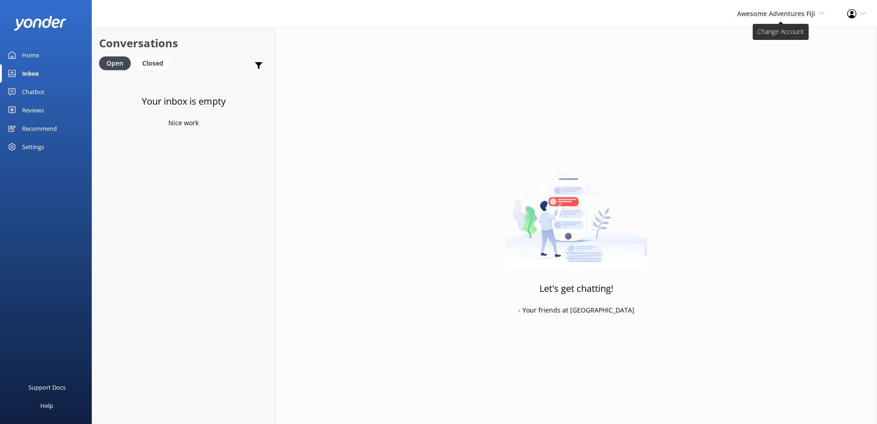 Image resolution: width=877 pixels, height=424 pixels. Describe the element at coordinates (30, 55) in the screenshot. I see `div: Home` at that location.